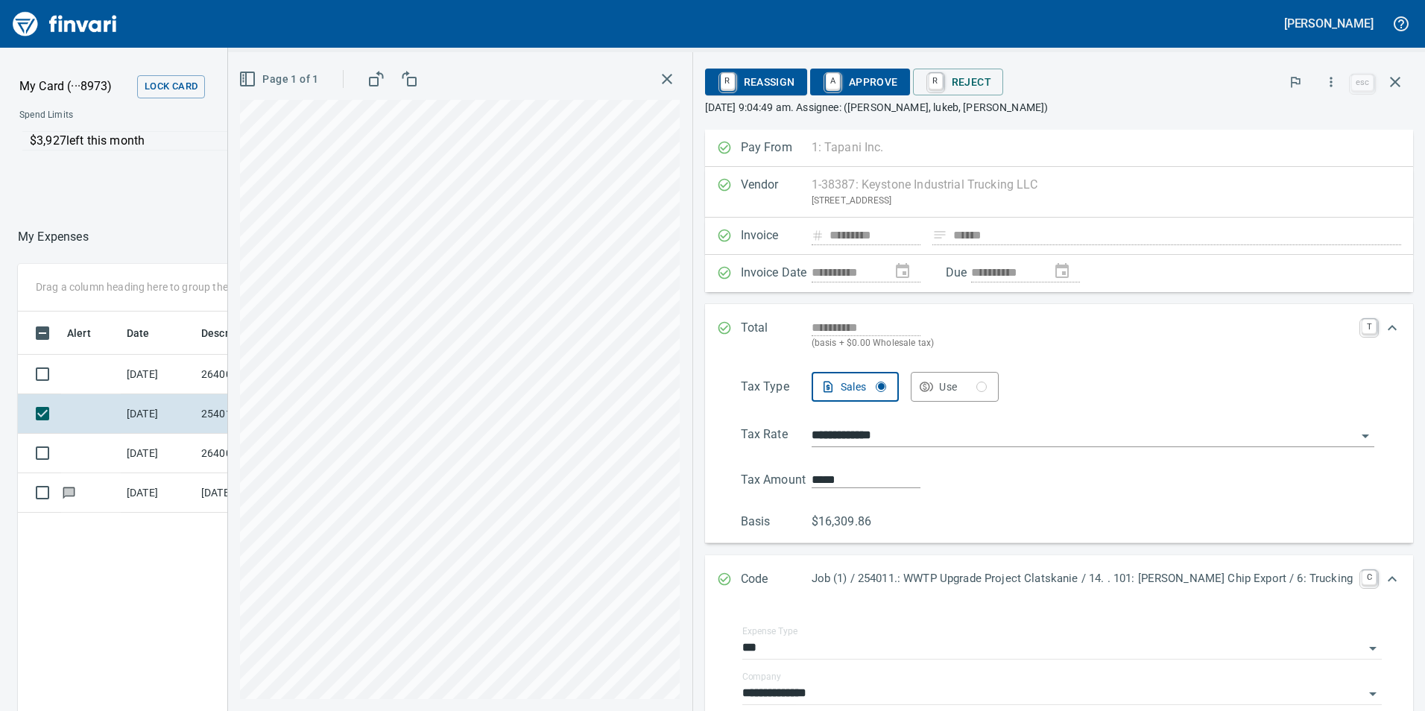 The height and width of the screenshot is (711, 1425). I want to click on button: RReassign, so click(756, 82).